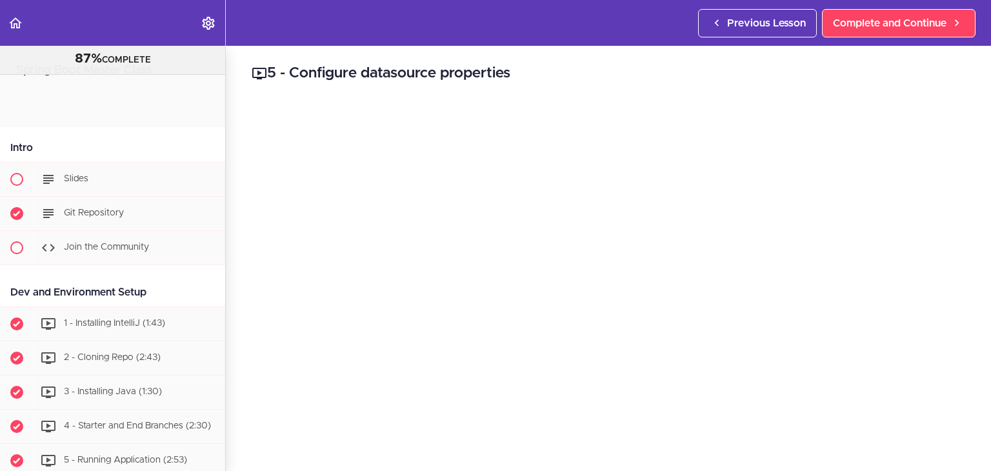  I want to click on span: 3 - Installing Java (1:30), so click(113, 392).